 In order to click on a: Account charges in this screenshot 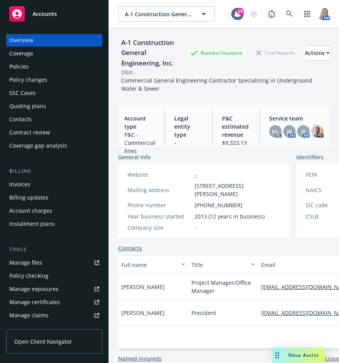, I will do `click(54, 211)`.